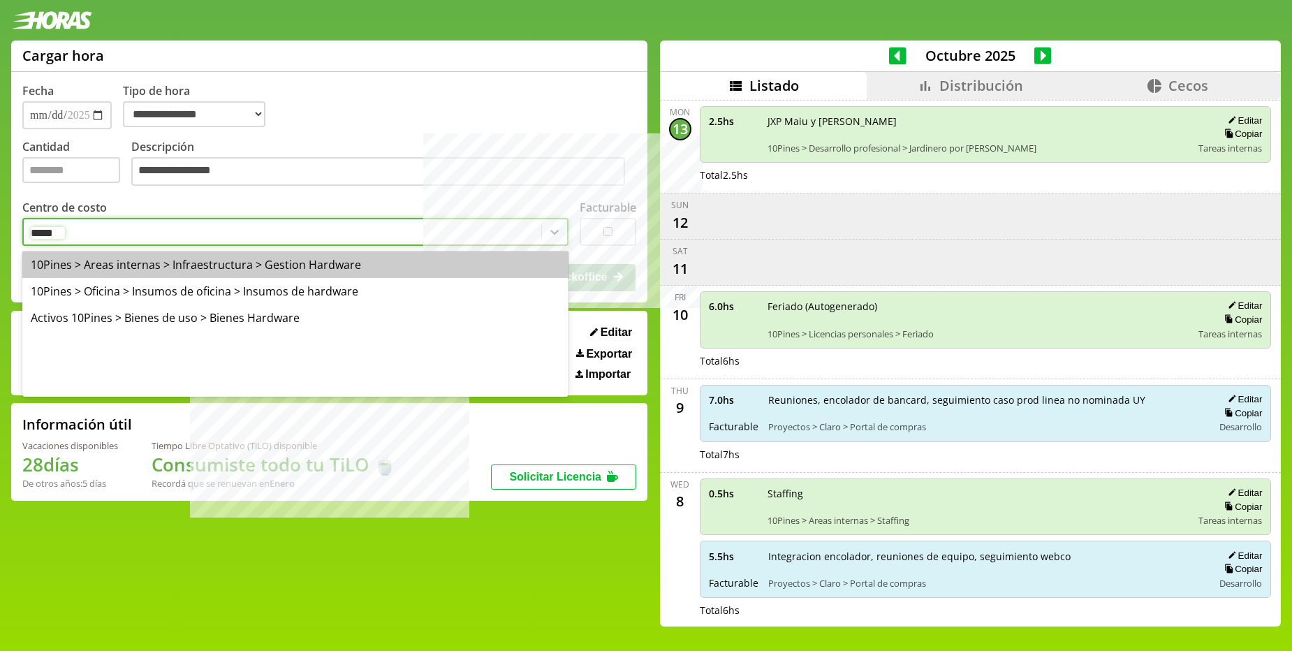 The height and width of the screenshot is (651, 1292). Describe the element at coordinates (979, 334) in the screenshot. I see `span: 10Pines > Licencias personales > Feriado` at that location.